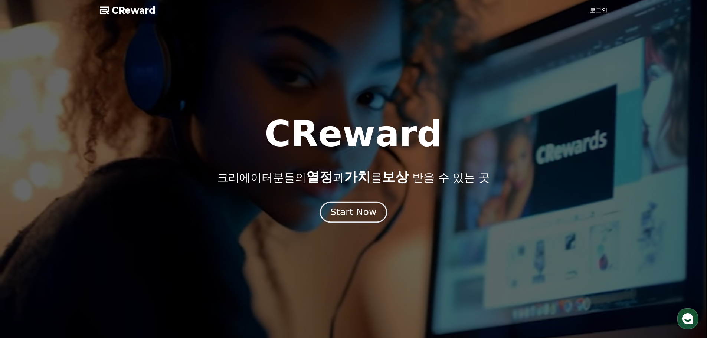 This screenshot has height=338, width=707. Describe the element at coordinates (134, 10) in the screenshot. I see `span: CReward` at that location.